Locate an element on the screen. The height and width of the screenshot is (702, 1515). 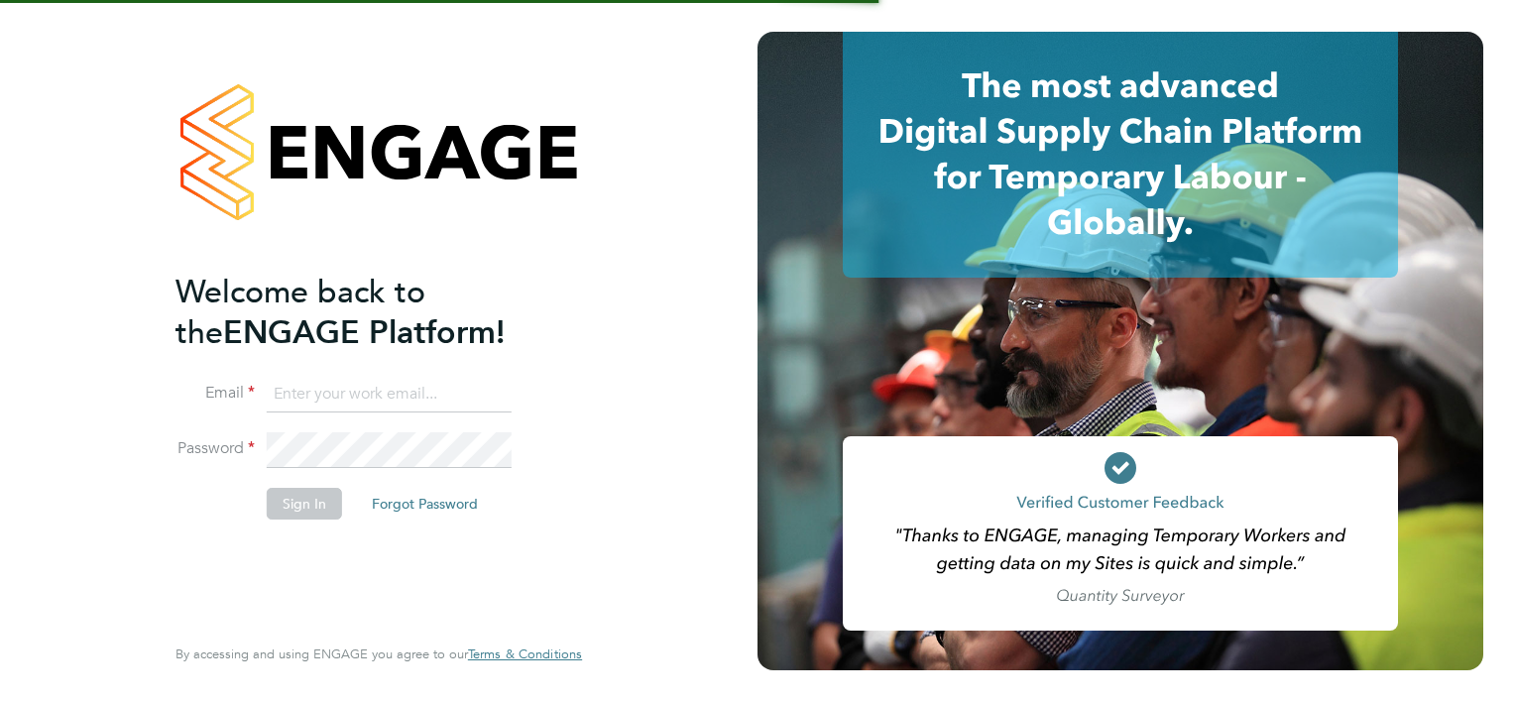
label: Password is located at coordinates (215, 448).